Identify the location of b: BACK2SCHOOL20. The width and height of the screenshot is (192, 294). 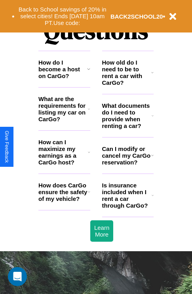
(137, 16).